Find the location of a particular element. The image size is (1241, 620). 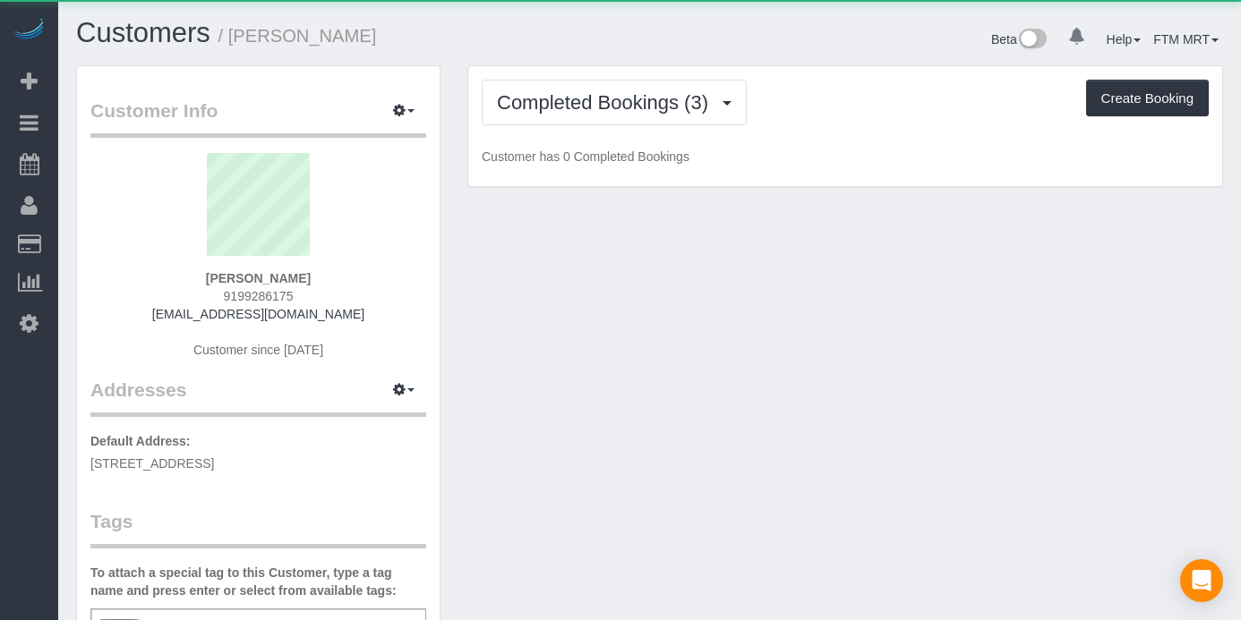

label: To attach a special tag to this Customer, type a tag name and press enter or select from availabl... is located at coordinates (258, 582).